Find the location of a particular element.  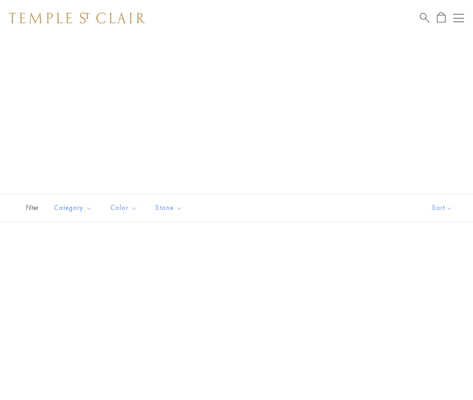

button: Category is located at coordinates (73, 208).